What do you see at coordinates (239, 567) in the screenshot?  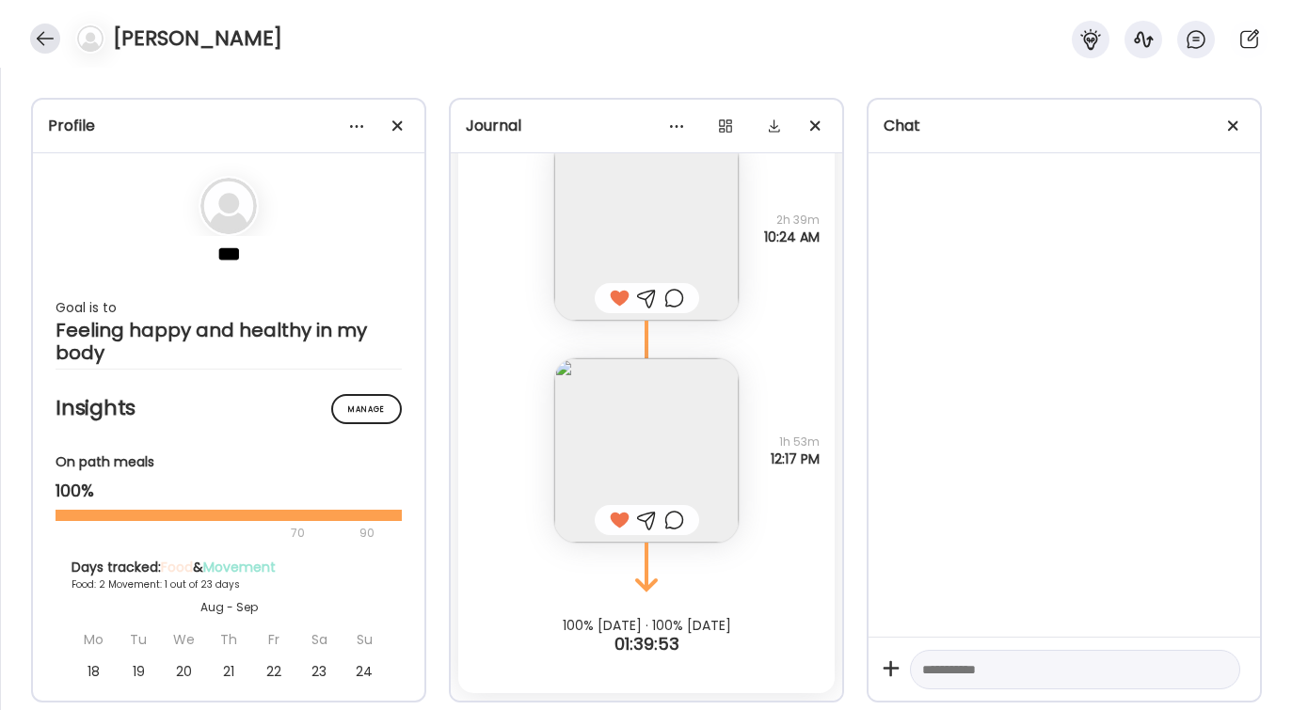 I see `span: Movement` at bounding box center [239, 567].